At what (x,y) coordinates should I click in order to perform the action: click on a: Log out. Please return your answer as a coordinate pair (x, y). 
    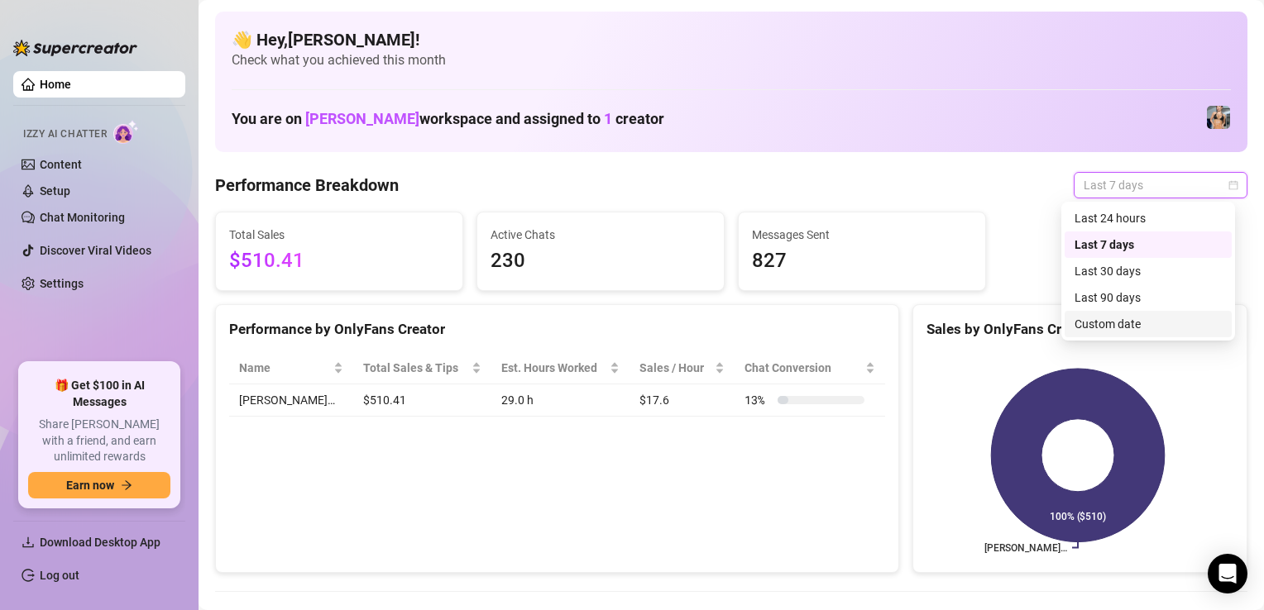
    Looking at the image, I should click on (60, 576).